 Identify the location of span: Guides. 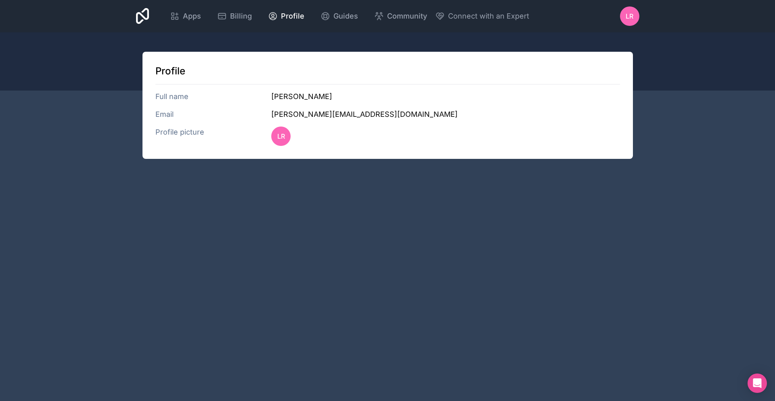
(346, 16).